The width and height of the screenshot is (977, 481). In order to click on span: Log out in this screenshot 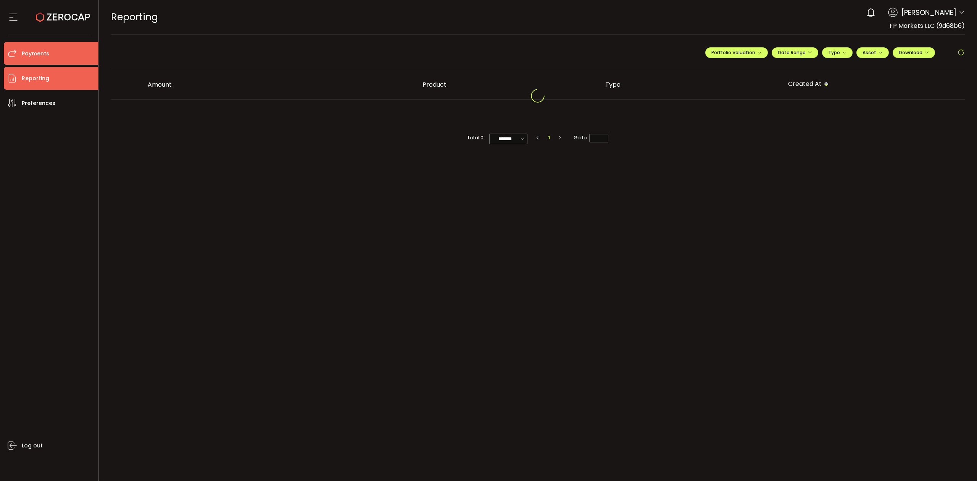, I will do `click(32, 445)`.